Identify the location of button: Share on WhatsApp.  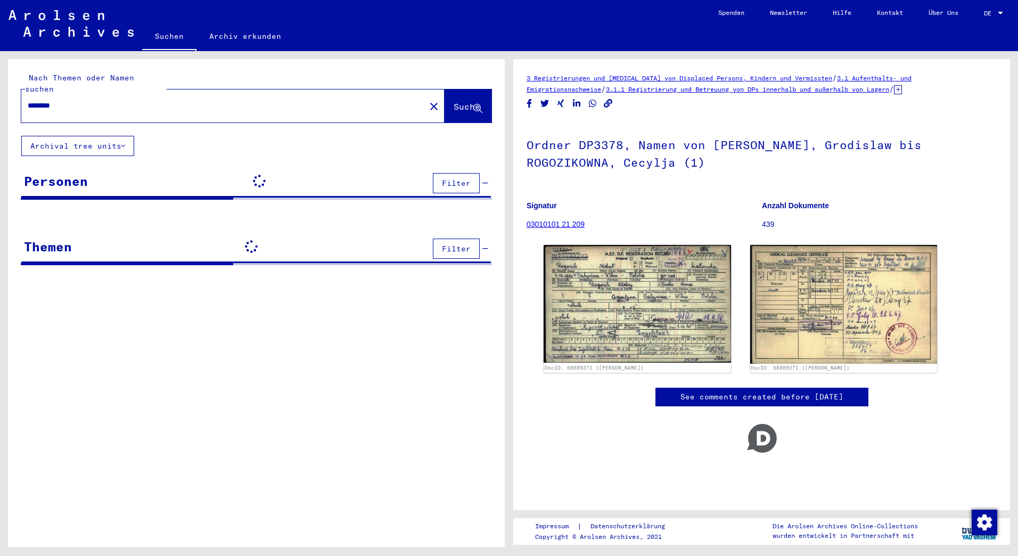
(593, 103).